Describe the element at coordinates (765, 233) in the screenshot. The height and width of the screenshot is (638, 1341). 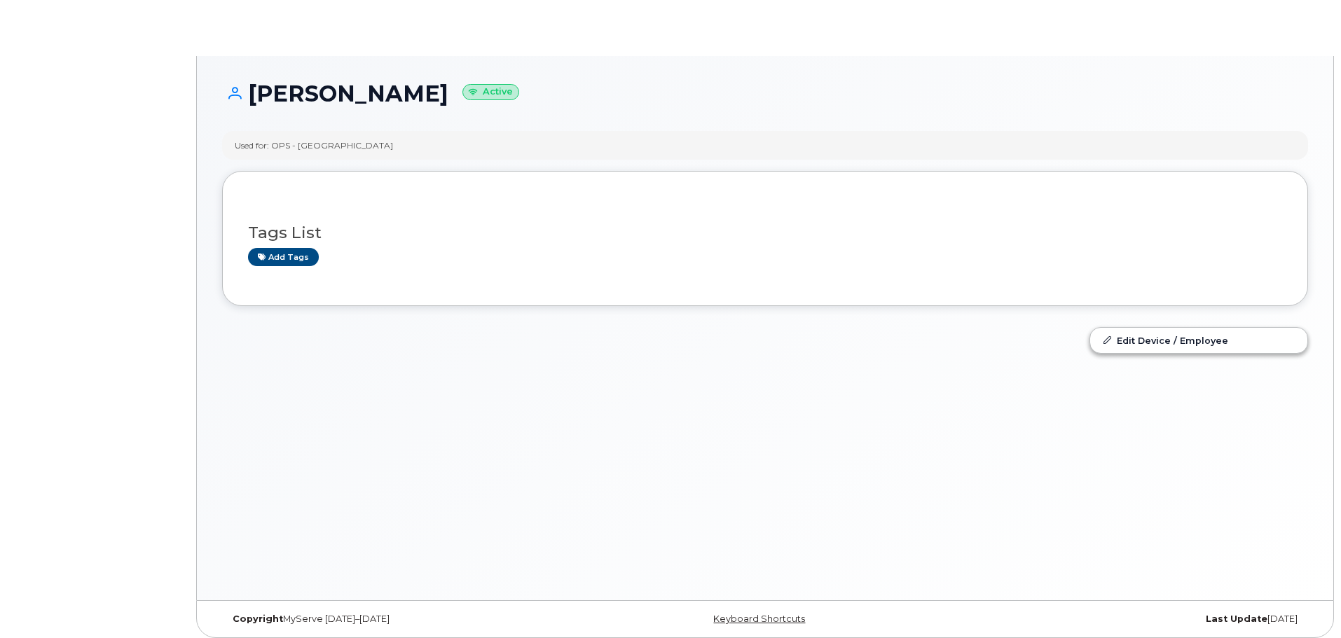
I see `h3: Tags List` at that location.